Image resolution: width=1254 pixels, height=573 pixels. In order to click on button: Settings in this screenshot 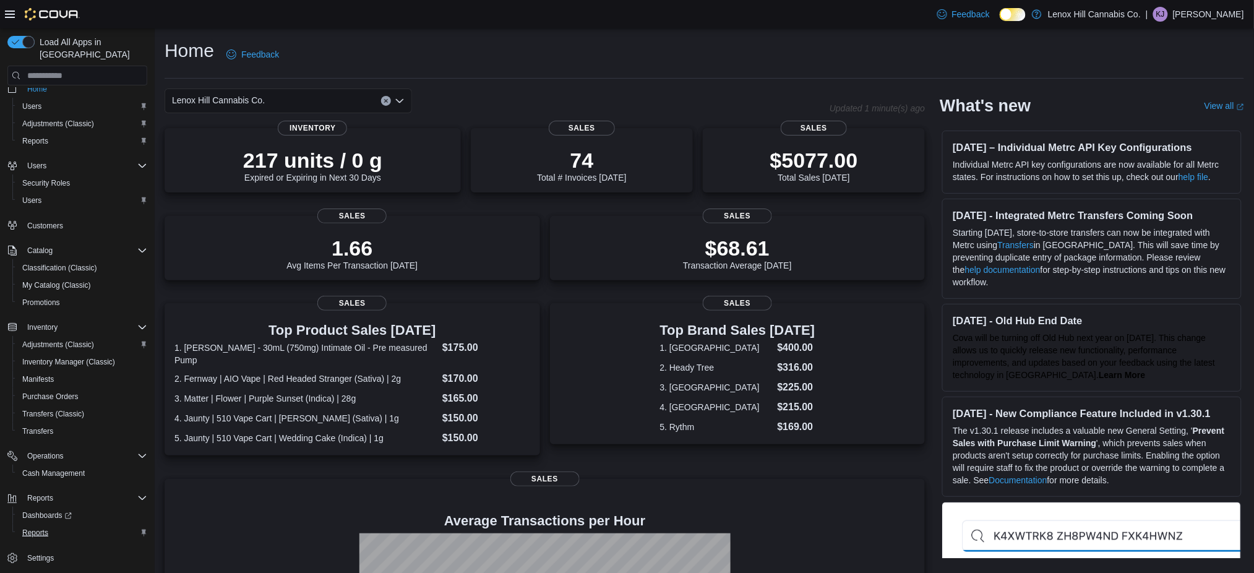, I will do `click(77, 558)`.